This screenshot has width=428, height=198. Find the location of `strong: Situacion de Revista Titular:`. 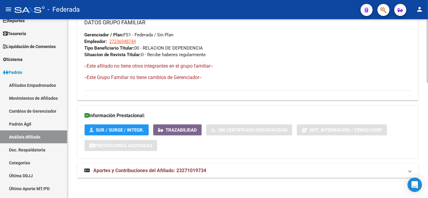

strong: Situacion de Revista Titular: is located at coordinates (113, 55).